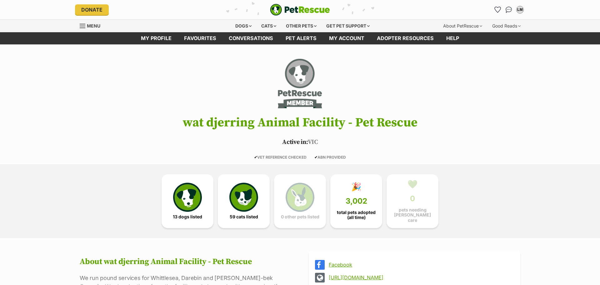 Image resolution: width=600 pixels, height=285 pixels. What do you see at coordinates (188, 197) in the screenshot?
I see `img: petrescue-icon-eee76f85a60ef55c4a1927667547b313a7c0e82042636edf73dce9c88f694885.svg` at bounding box center [188, 197].